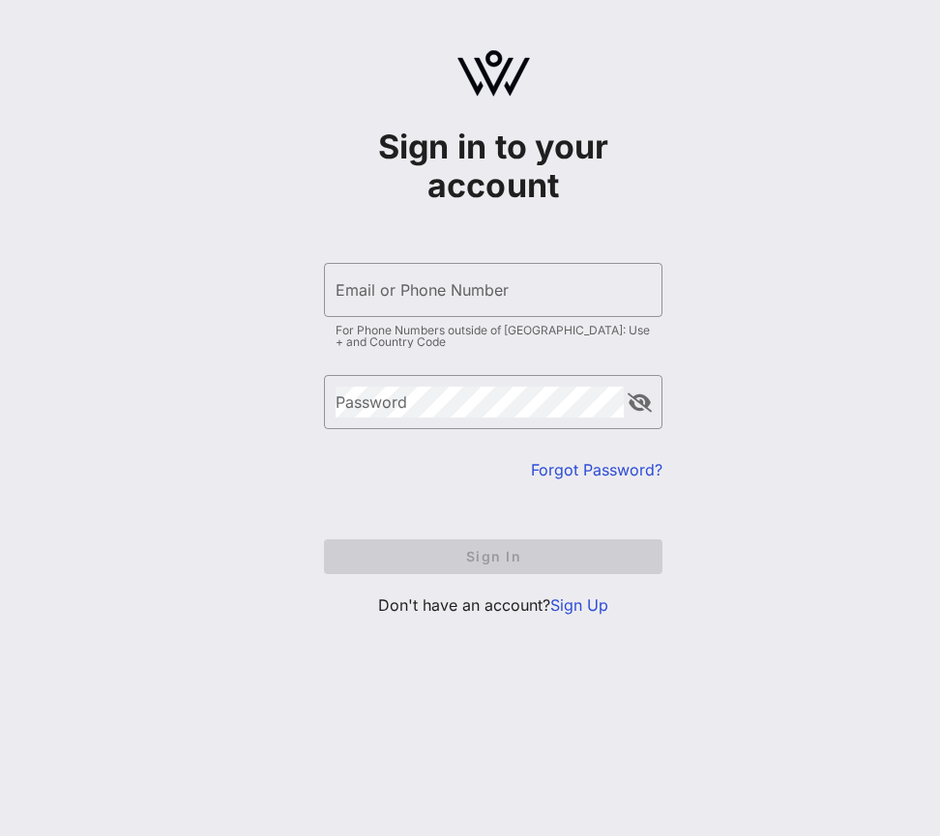 The image size is (940, 836). Describe the element at coordinates (493, 166) in the screenshot. I see `h1: Sign in to your account` at that location.